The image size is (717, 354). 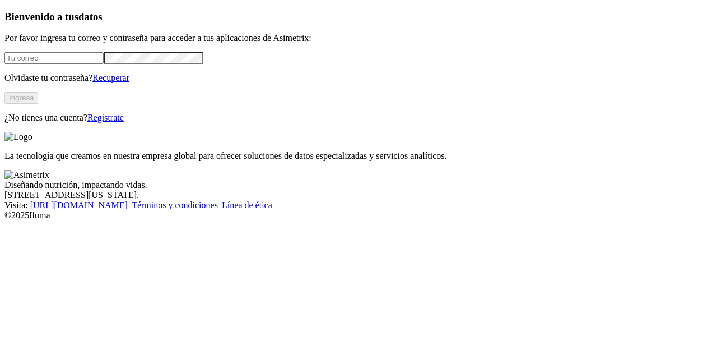 I want to click on a: Regístrate, so click(x=105, y=117).